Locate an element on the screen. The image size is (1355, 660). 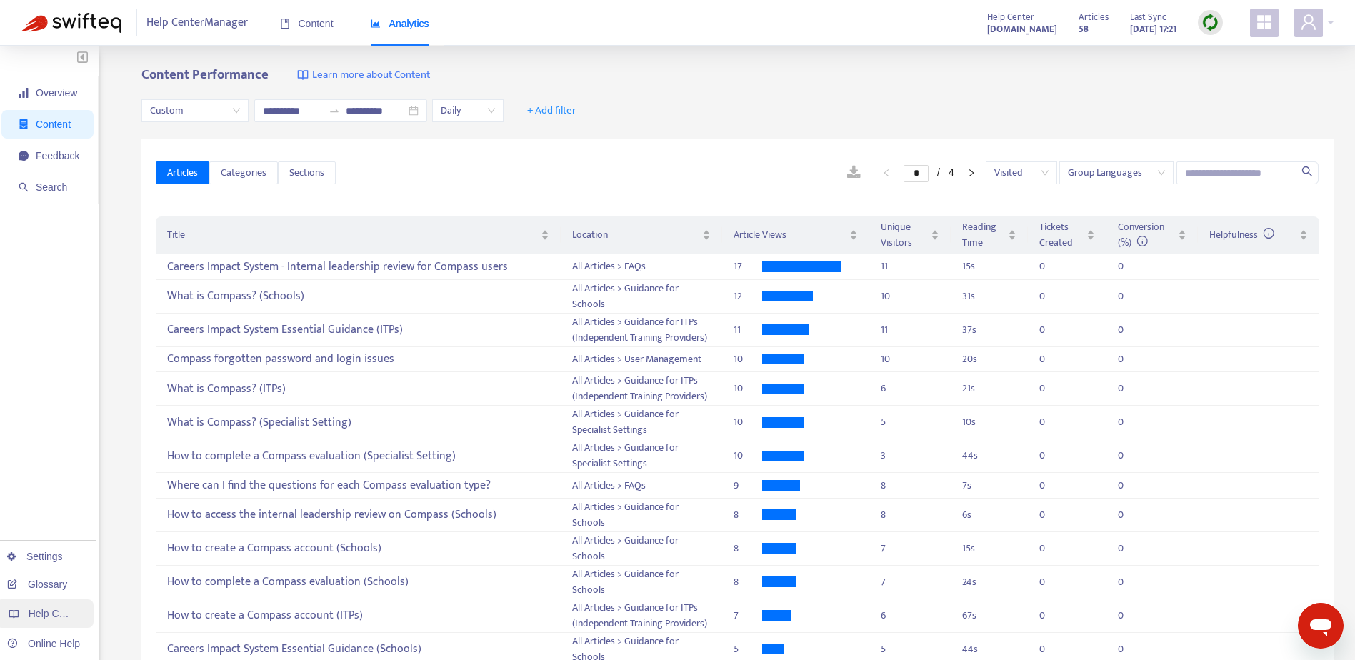
span: user is located at coordinates (1308, 22).